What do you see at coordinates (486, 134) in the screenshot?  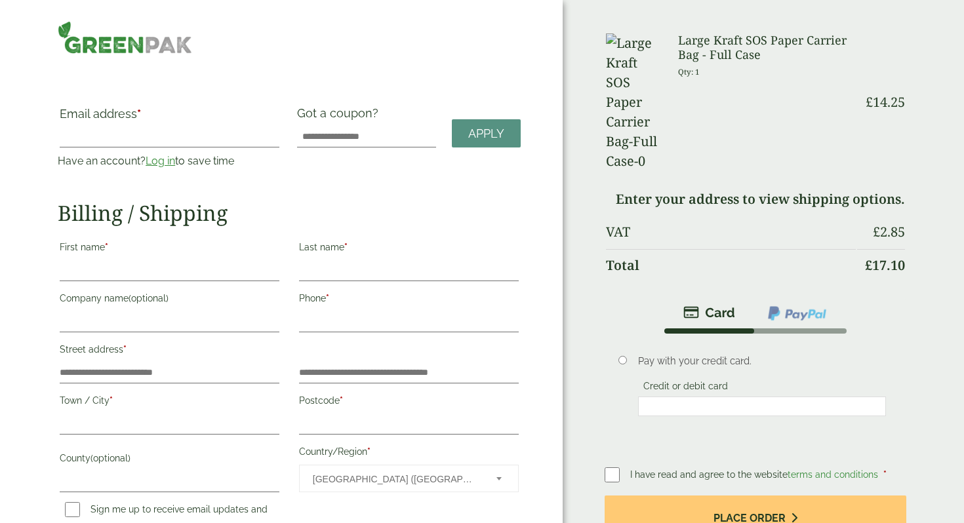 I see `span: Apply` at bounding box center [486, 134].